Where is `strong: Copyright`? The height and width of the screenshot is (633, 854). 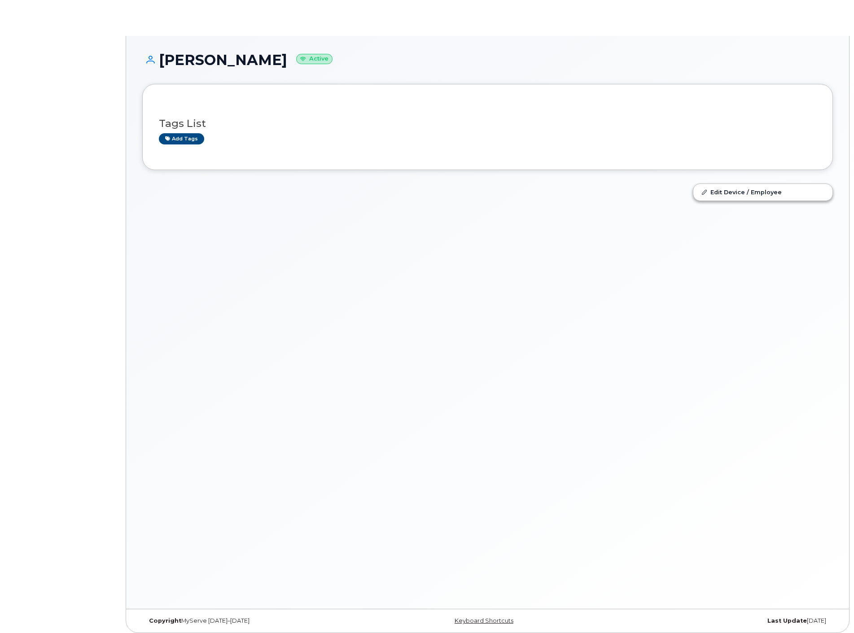 strong: Copyright is located at coordinates (165, 621).